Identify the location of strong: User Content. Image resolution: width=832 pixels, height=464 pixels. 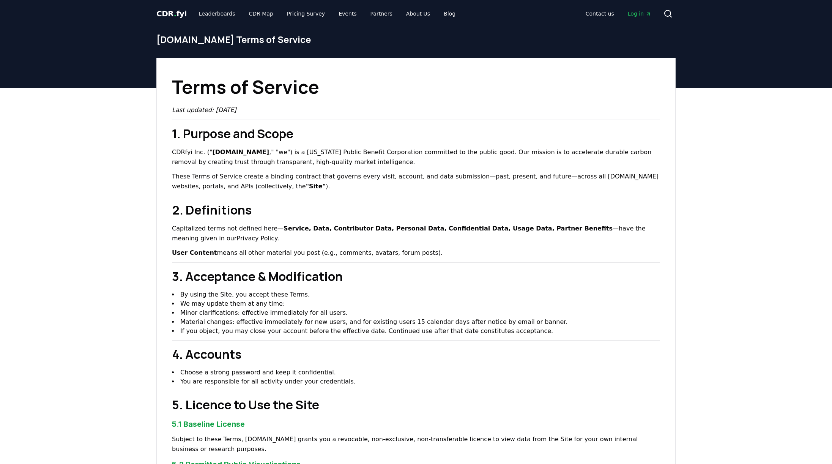
(194, 252).